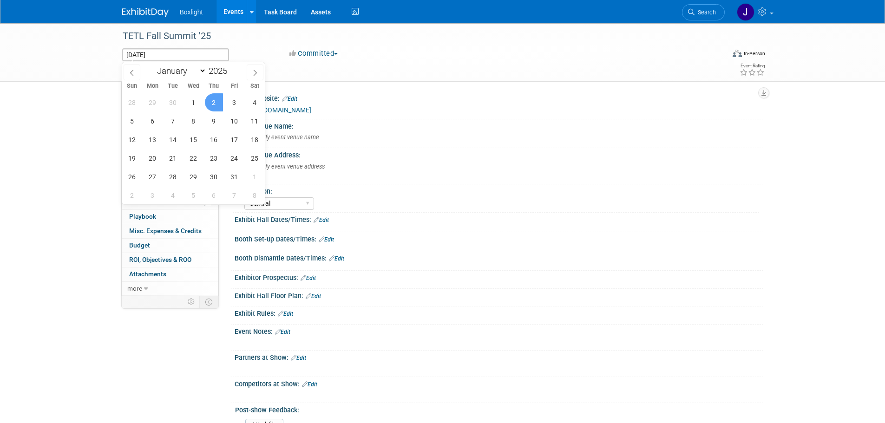 The image size is (885, 423). What do you see at coordinates (152, 121) in the screenshot?
I see `span: October 6, 2025` at bounding box center [152, 121].